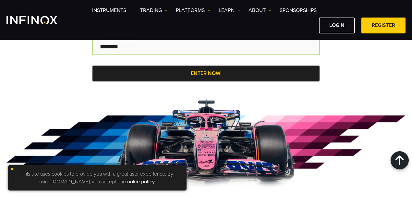 Image resolution: width=412 pixels, height=197 pixels. I want to click on a: REGISTER, so click(384, 25).